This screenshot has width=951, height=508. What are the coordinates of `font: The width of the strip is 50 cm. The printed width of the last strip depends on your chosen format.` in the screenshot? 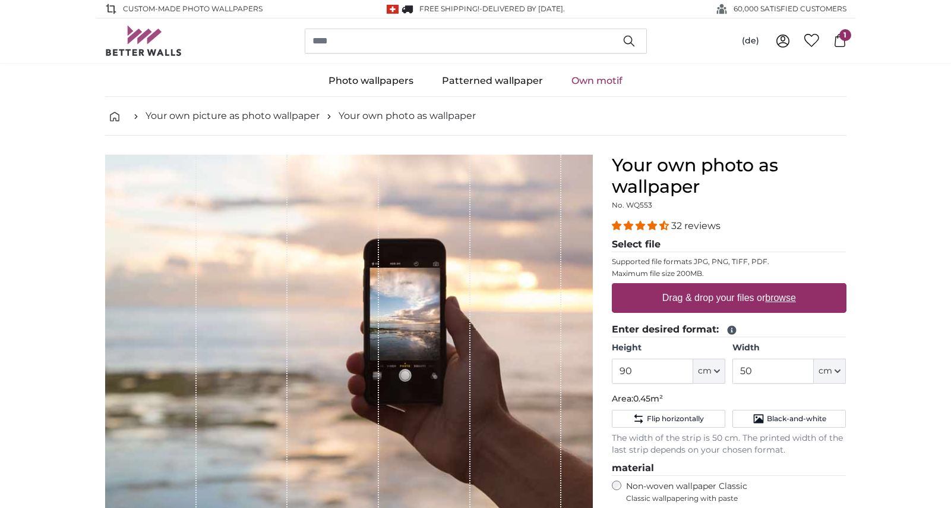 It's located at (727, 443).